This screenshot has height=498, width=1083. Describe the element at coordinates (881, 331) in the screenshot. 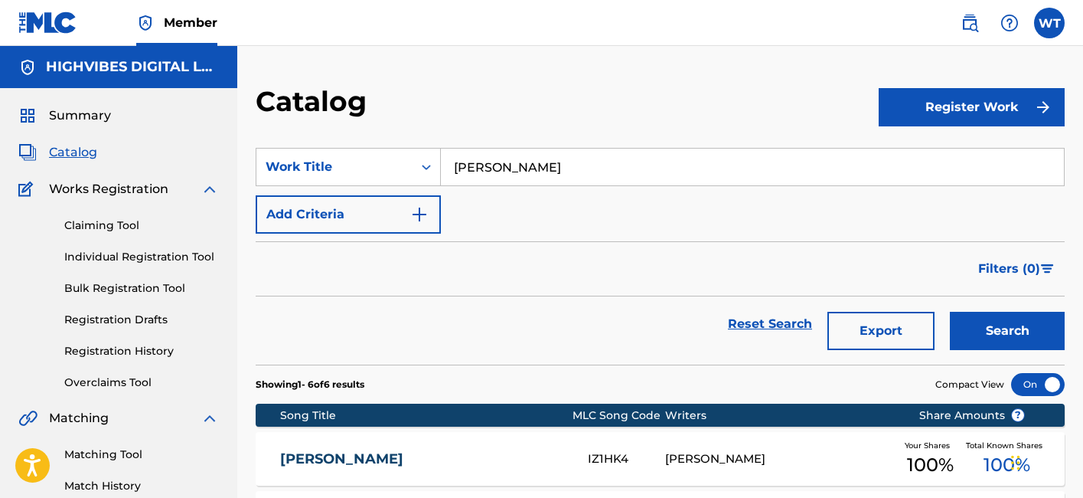

I see `button: Export` at that location.